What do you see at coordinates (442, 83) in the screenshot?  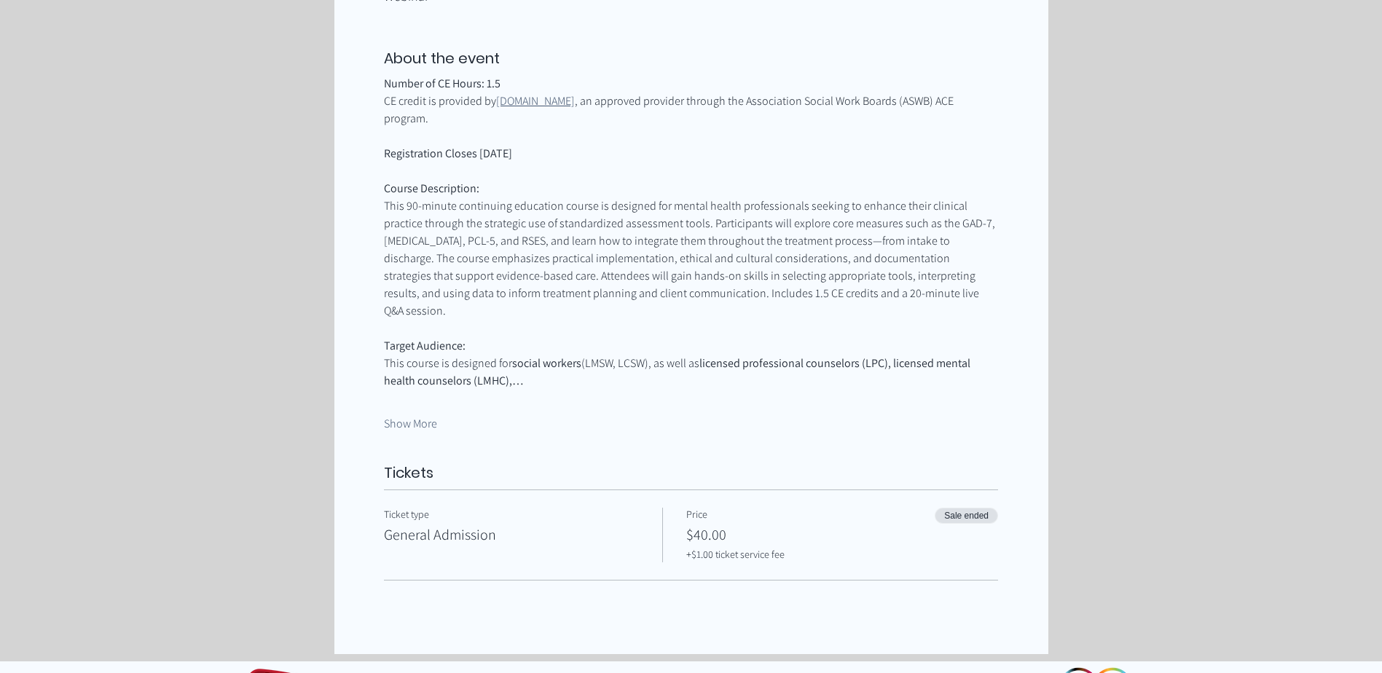 I see `span: Number of CE Hours: 1.5` at bounding box center [442, 83].